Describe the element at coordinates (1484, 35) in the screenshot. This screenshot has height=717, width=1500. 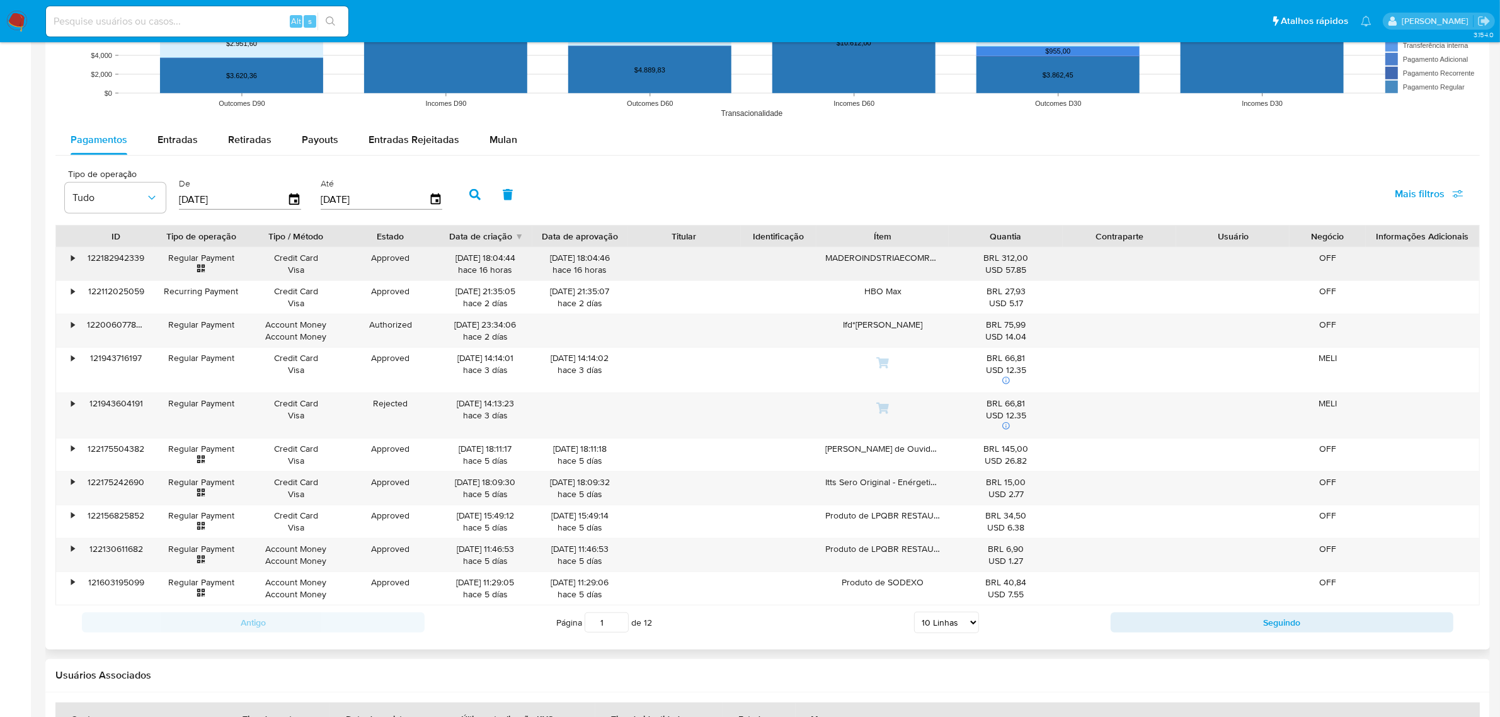
I see `span: 3.154.0` at that location.